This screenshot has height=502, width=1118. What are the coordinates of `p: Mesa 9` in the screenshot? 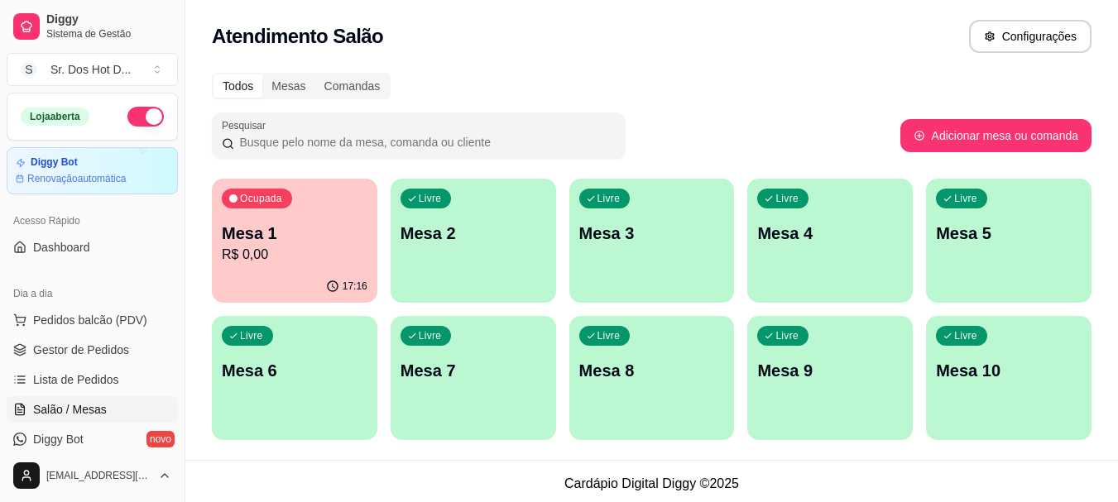 It's located at (830, 371).